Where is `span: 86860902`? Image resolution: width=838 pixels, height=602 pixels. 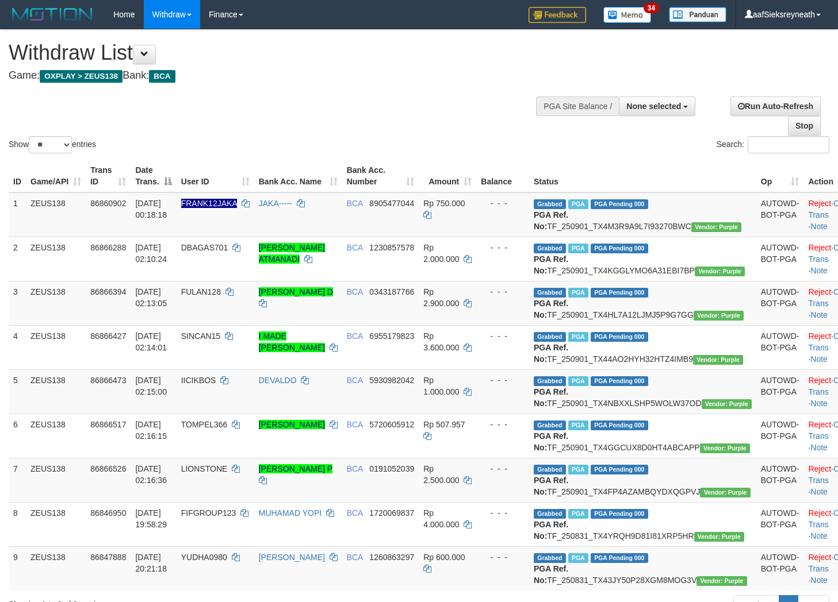
span: 86860902 is located at coordinates (108, 203).